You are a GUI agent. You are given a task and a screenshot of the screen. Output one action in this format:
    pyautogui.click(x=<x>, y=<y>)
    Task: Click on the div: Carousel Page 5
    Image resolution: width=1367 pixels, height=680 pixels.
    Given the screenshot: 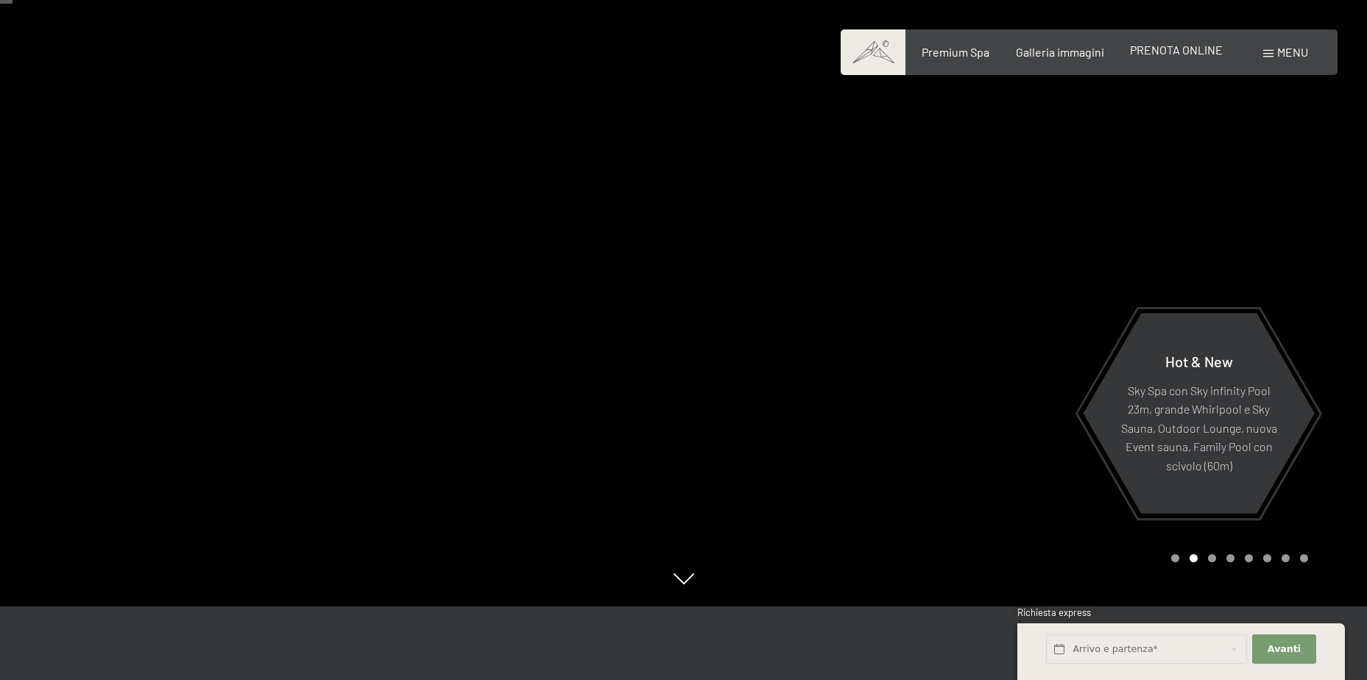 What is the action you would take?
    pyautogui.click(x=1248, y=558)
    